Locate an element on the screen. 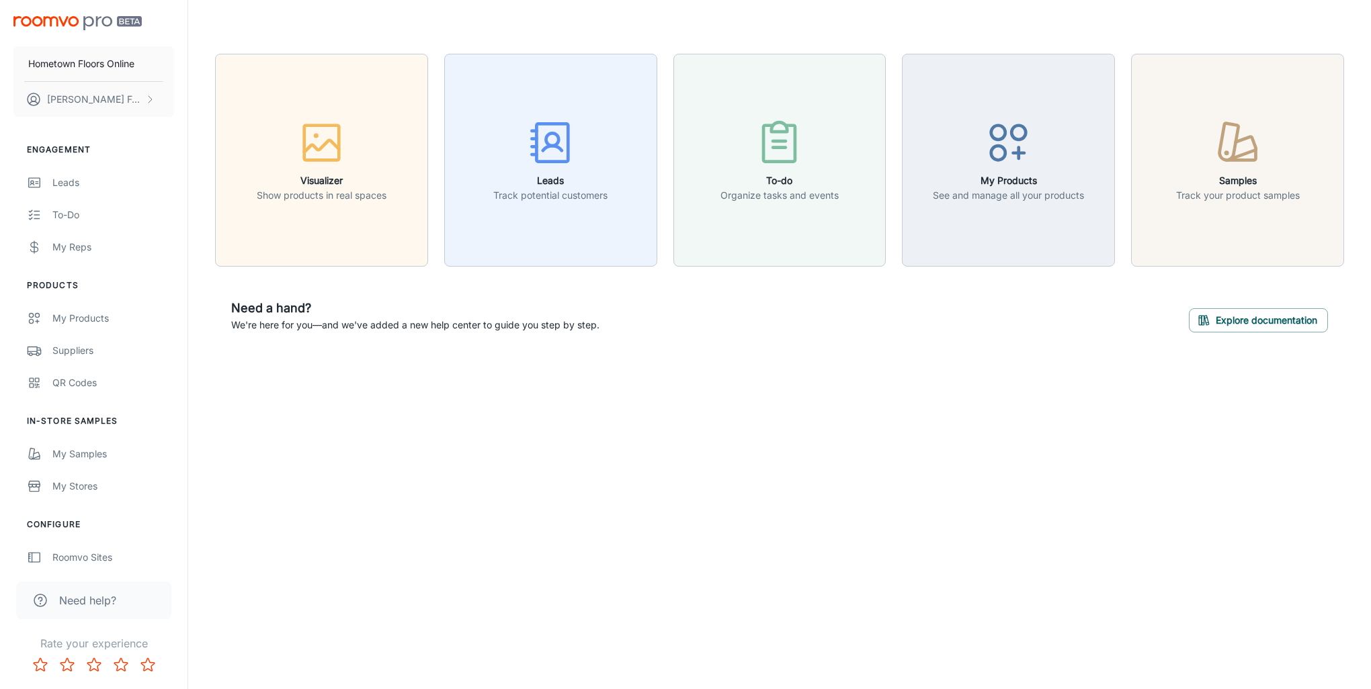 Image resolution: width=1371 pixels, height=689 pixels. h6: Visualizer is located at coordinates (321, 181).